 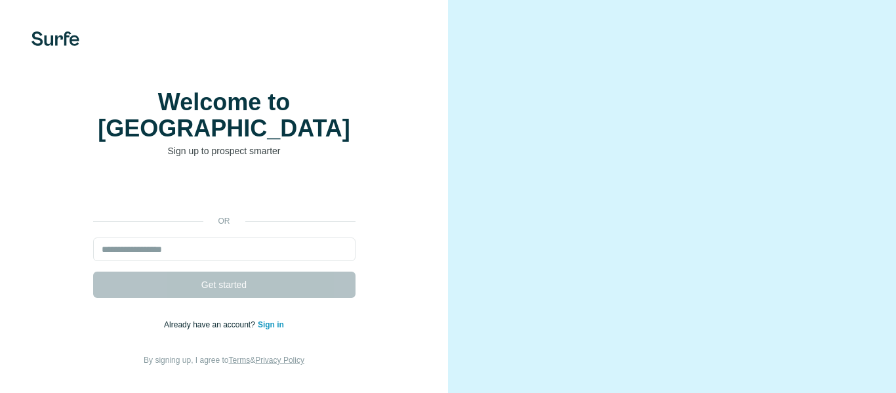 I want to click on p: or, so click(x=224, y=221).